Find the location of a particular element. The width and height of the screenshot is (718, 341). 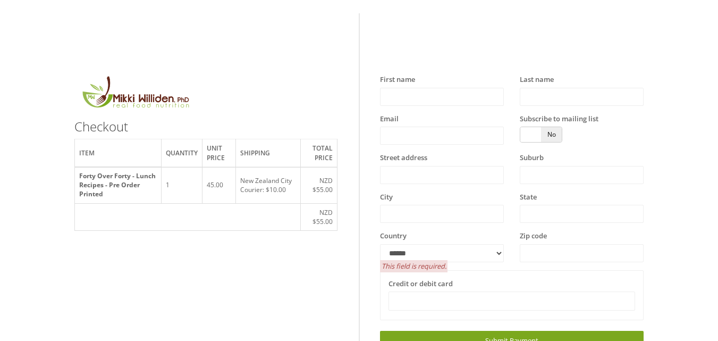

th: Forty Over Forty - Lunch Recipes - Pre Order Printed is located at coordinates (118, 185).